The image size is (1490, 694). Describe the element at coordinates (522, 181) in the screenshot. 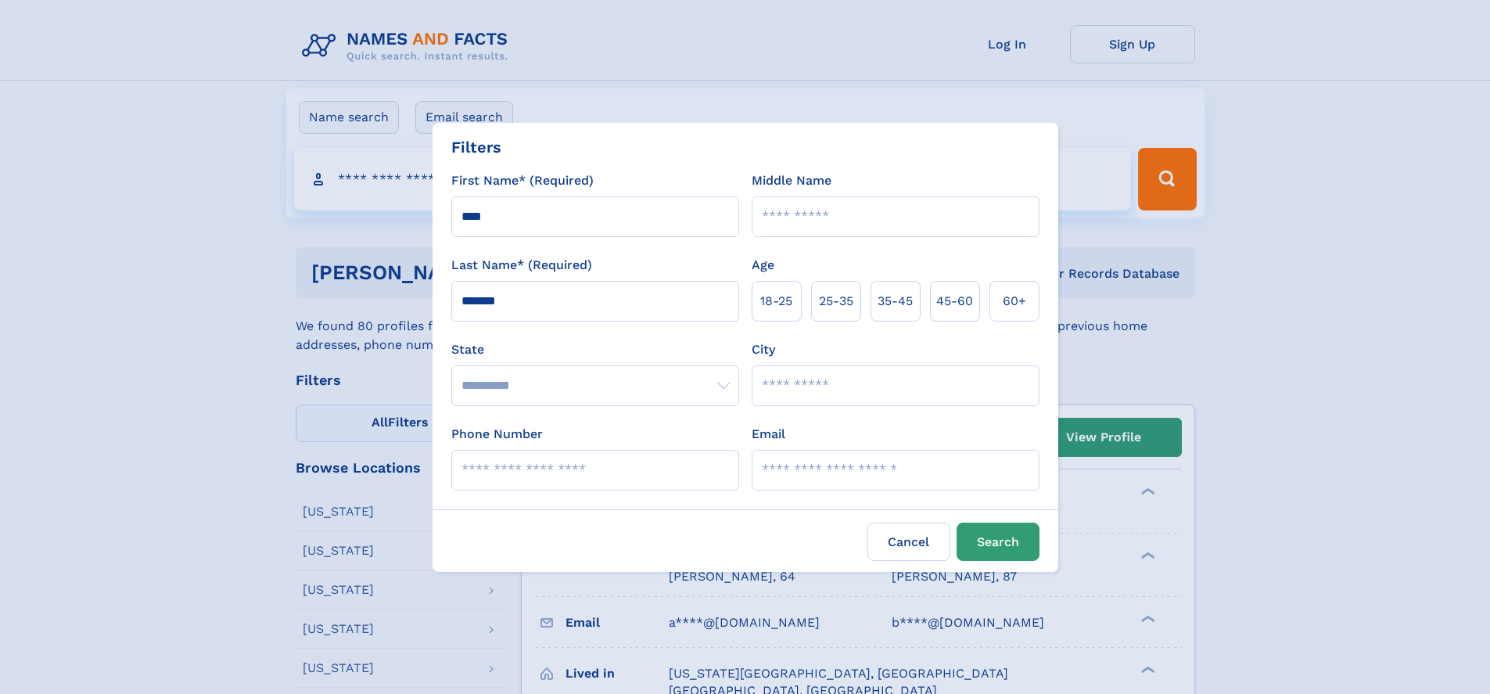

I see `label: First Name* (Required)` at that location.